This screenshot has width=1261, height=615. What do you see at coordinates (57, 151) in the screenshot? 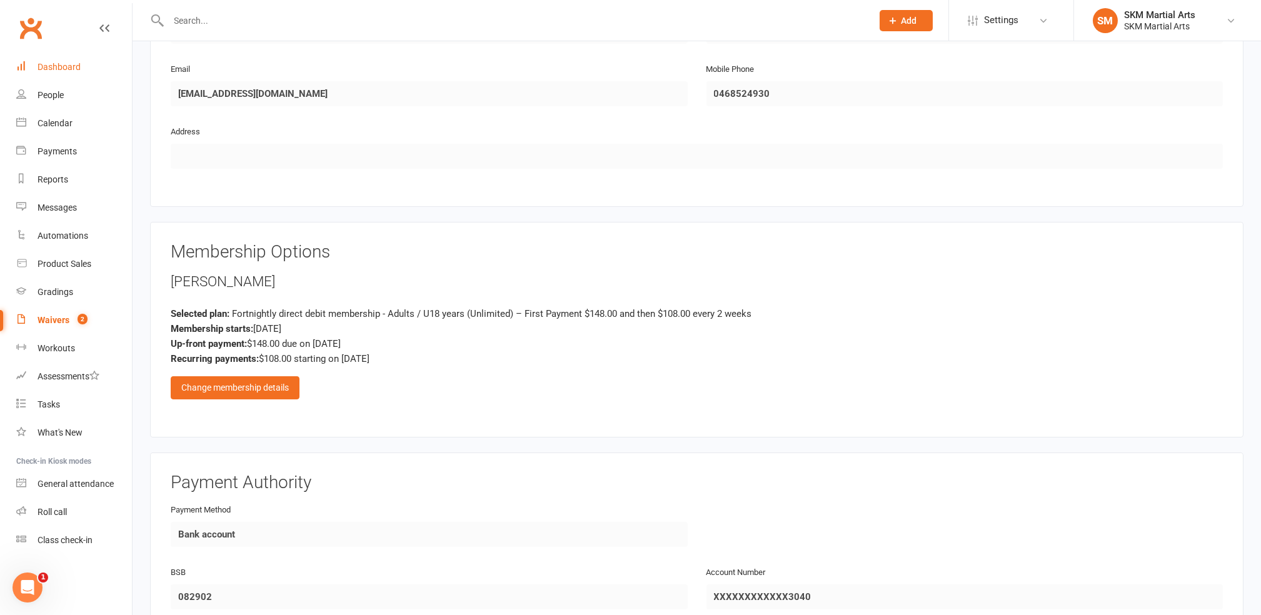
I see `div: Payments` at bounding box center [57, 151].